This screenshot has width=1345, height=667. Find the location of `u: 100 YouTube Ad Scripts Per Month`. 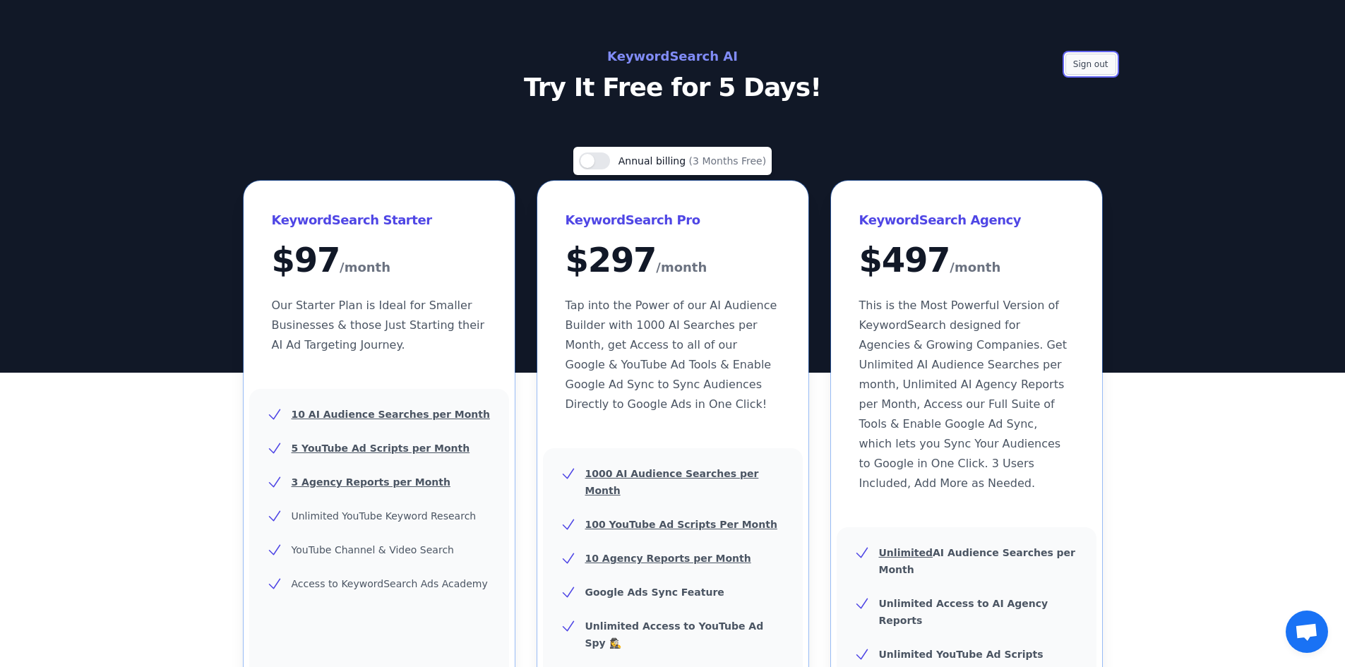

u: 100 YouTube Ad Scripts Per Month is located at coordinates (681, 525).